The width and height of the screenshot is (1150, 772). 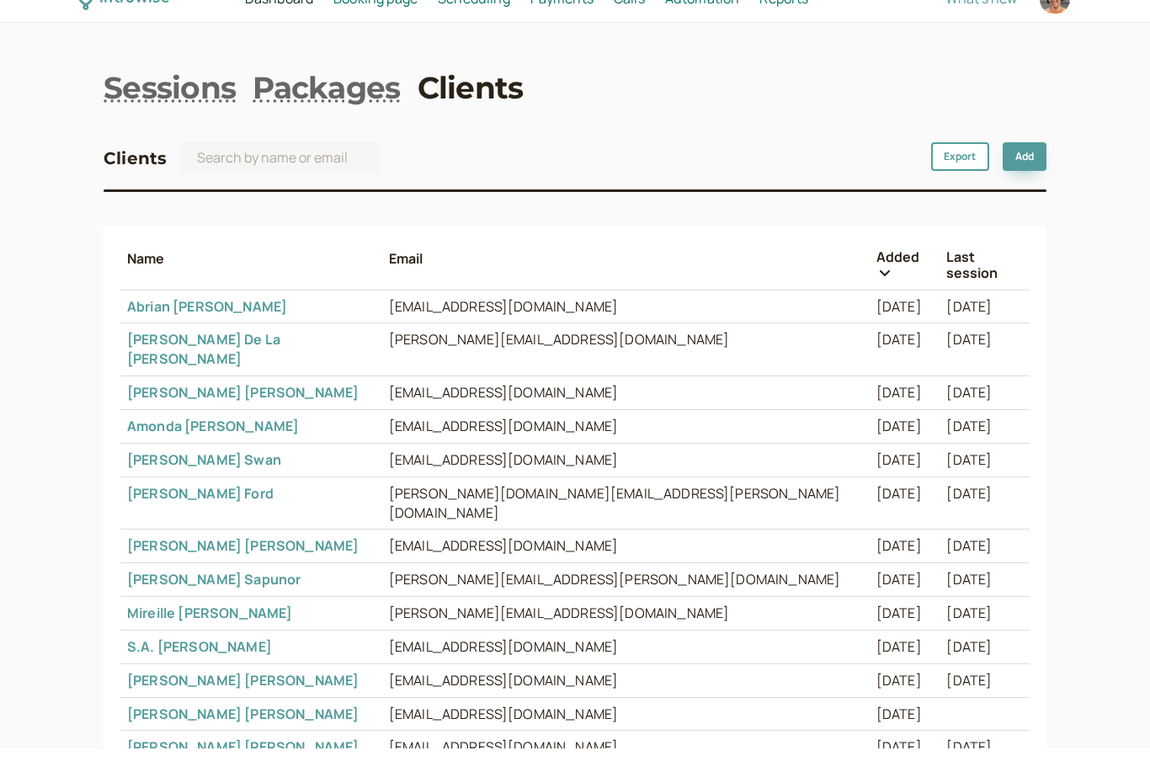 I want to click on a: Reports, so click(x=784, y=24).